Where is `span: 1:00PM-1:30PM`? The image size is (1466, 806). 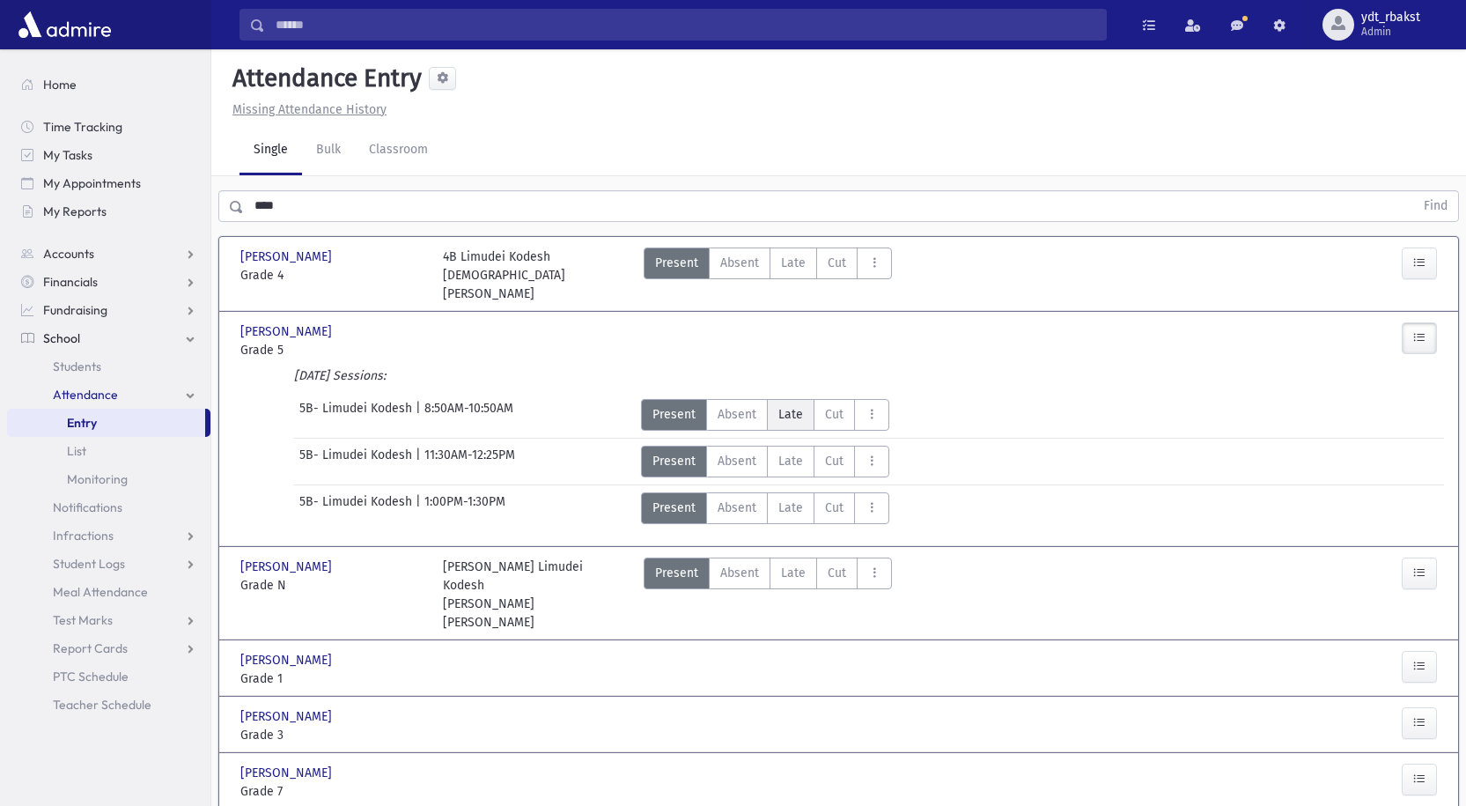
span: 1:00PM-1:30PM is located at coordinates (465, 508).